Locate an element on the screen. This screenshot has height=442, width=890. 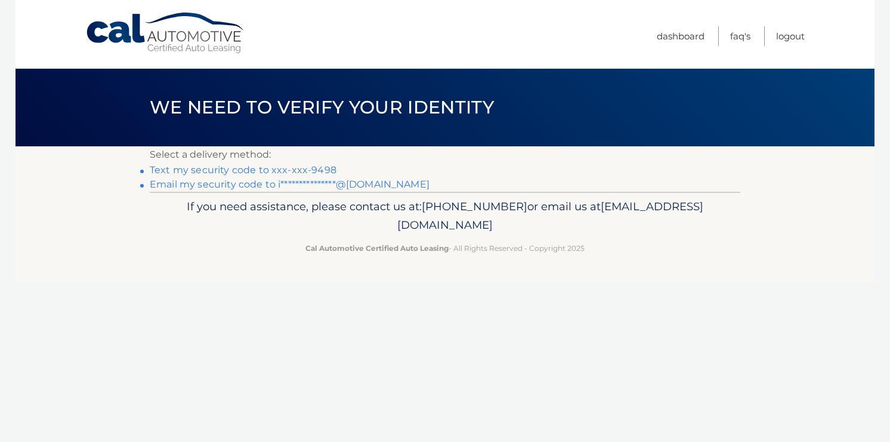
a: FAQ's is located at coordinates (740, 36).